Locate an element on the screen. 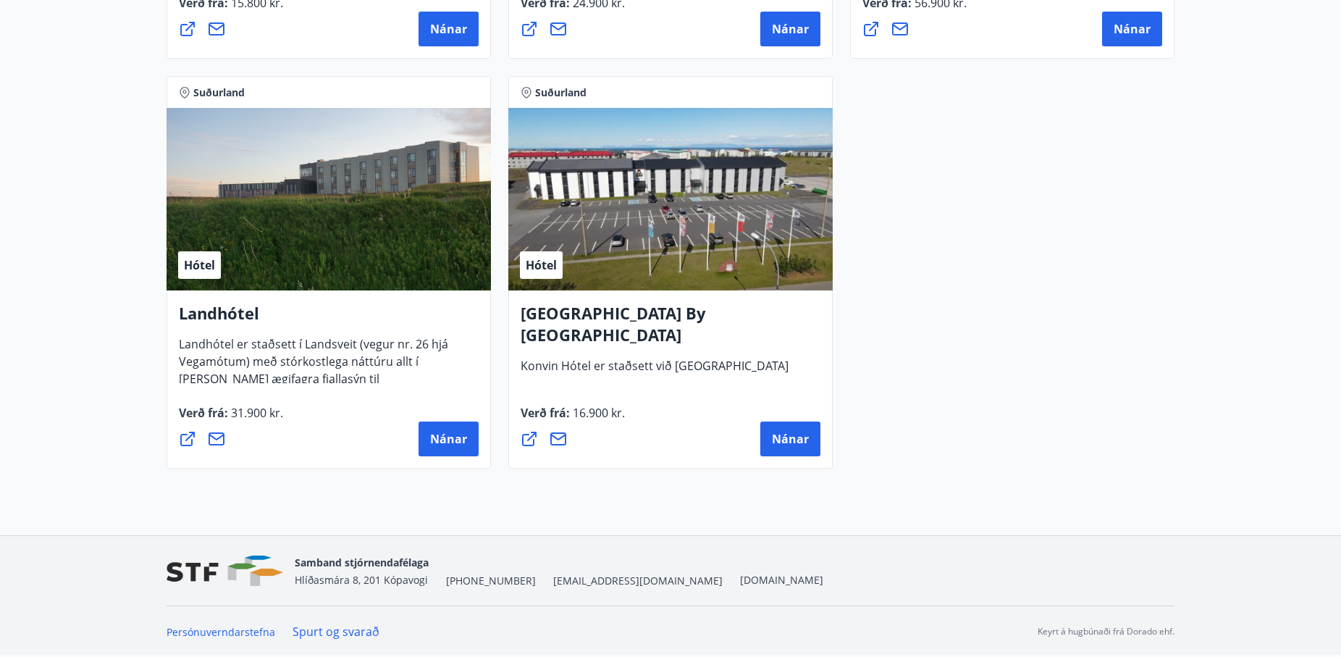  span: Hlíðasmára 8, 201 Kópavogi is located at coordinates (361, 579).